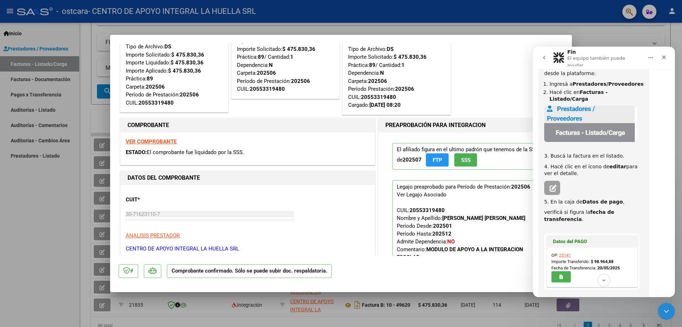 The image size is (682, 327). I want to click on span: Comentario:, so click(460, 253).